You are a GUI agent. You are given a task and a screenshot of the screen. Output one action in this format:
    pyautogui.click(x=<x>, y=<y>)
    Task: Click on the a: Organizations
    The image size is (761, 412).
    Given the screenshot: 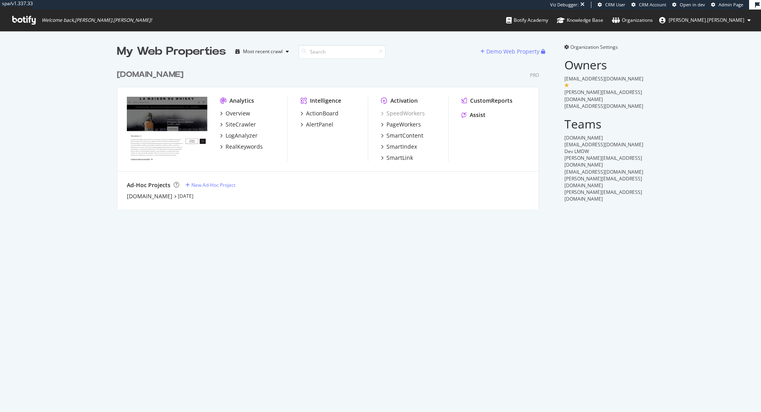 What is the action you would take?
    pyautogui.click(x=632, y=20)
    